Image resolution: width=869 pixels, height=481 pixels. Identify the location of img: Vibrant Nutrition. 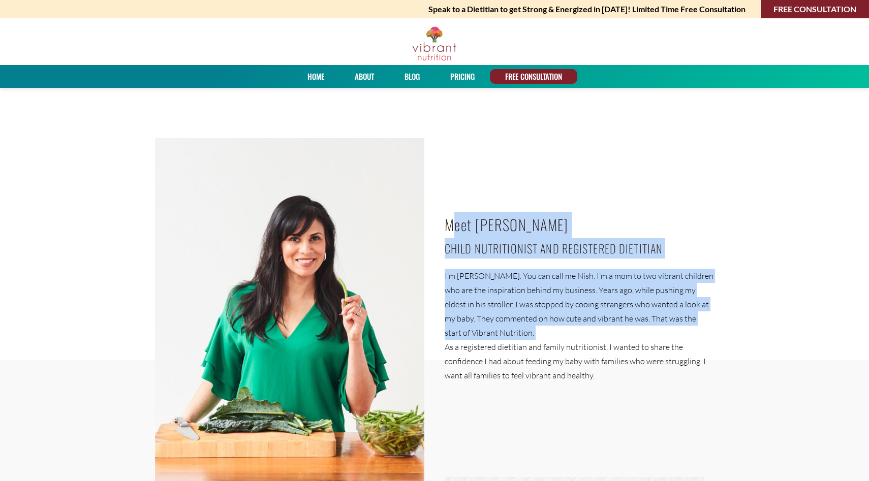
(434, 44).